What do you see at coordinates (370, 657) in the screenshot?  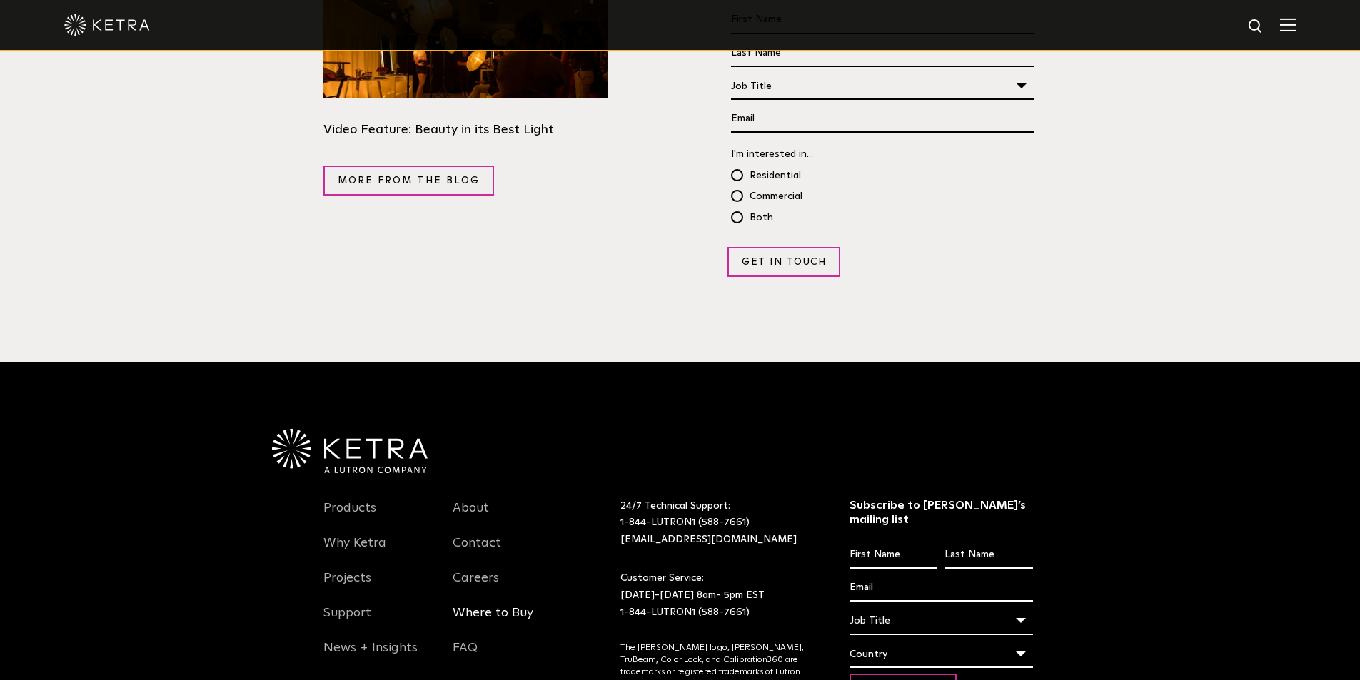 I see `a: News + Insights` at bounding box center [370, 657].